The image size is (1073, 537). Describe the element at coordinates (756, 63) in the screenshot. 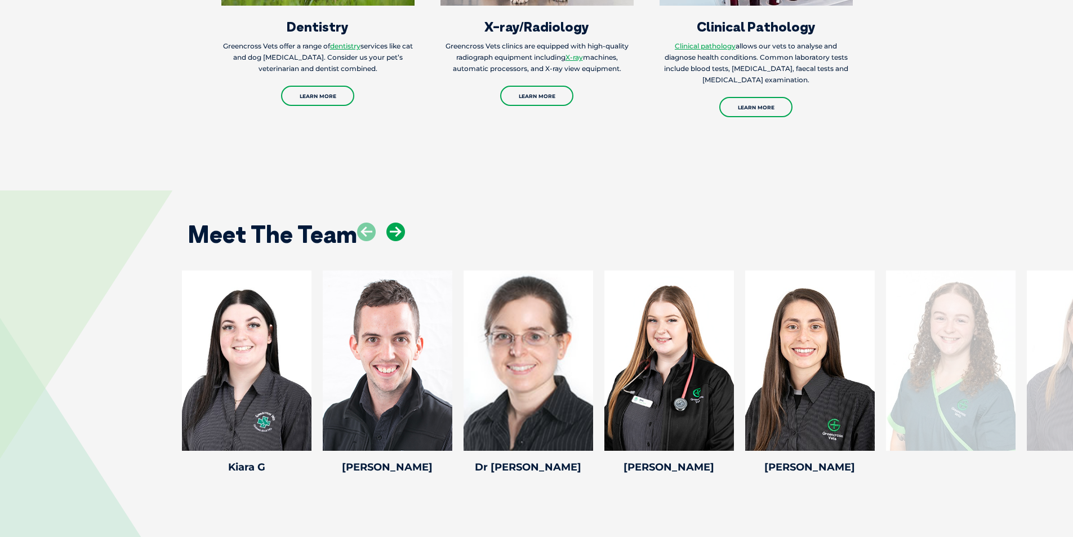

I see `p: allows our vets to analyse and diagnose health conditions. Common laboratory tests include blood ...` at that location.